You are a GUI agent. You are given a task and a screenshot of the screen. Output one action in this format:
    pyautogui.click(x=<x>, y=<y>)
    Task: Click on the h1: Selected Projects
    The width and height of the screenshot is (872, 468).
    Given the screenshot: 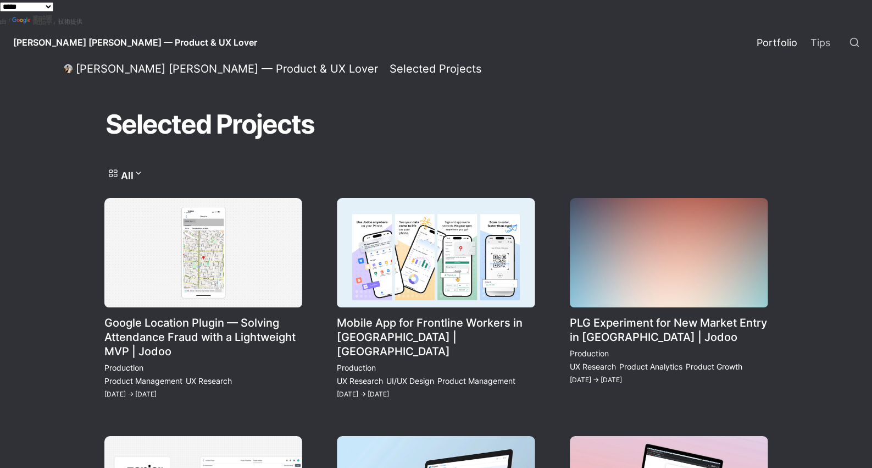 What is the action you would take?
    pyautogui.click(x=210, y=125)
    